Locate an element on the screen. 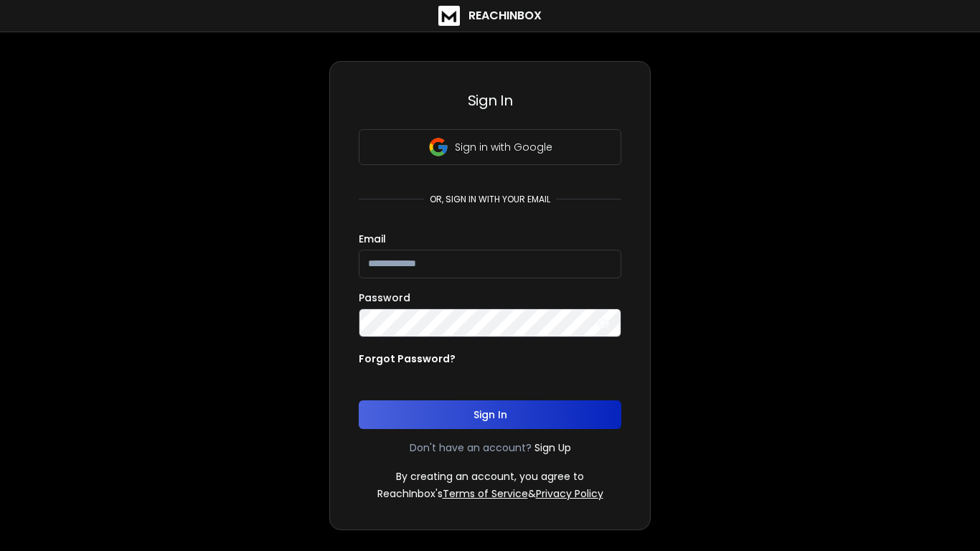 This screenshot has height=551, width=980. p: Forgot Password? is located at coordinates (407, 359).